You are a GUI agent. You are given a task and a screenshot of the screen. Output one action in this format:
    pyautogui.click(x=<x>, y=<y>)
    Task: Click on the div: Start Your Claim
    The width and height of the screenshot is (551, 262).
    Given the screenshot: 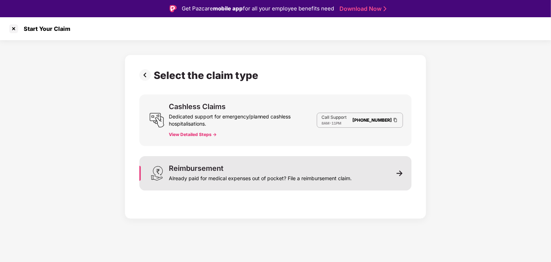 What is the action you would take?
    pyautogui.click(x=45, y=29)
    